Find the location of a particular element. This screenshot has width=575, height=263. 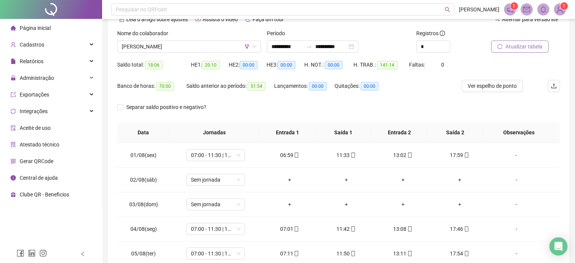

span: swap-right is located at coordinates (309, 47).